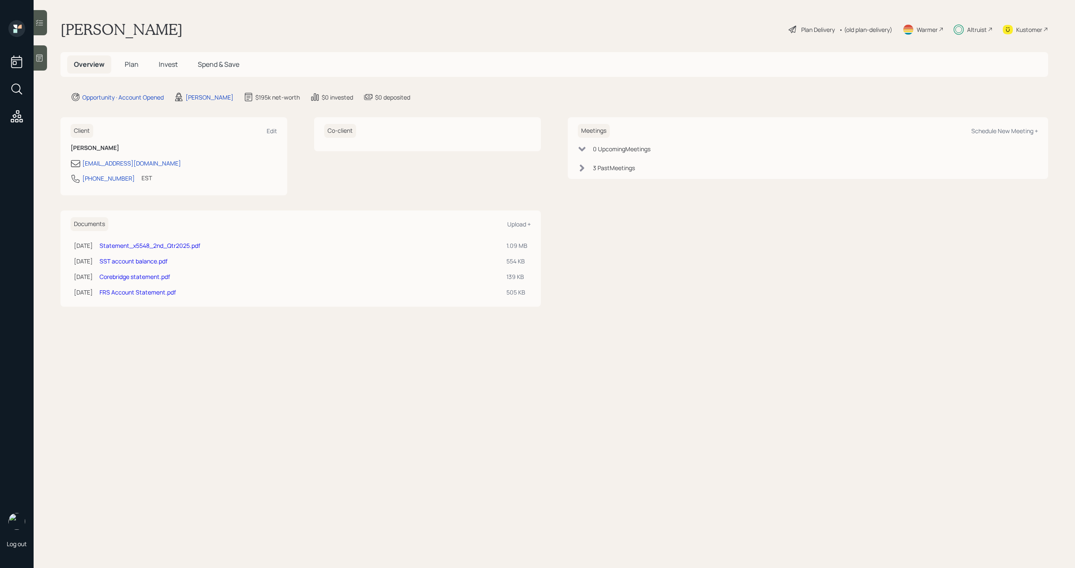 This screenshot has width=1075, height=568. Describe the element at coordinates (272, 131) in the screenshot. I see `div: Edit` at that location.